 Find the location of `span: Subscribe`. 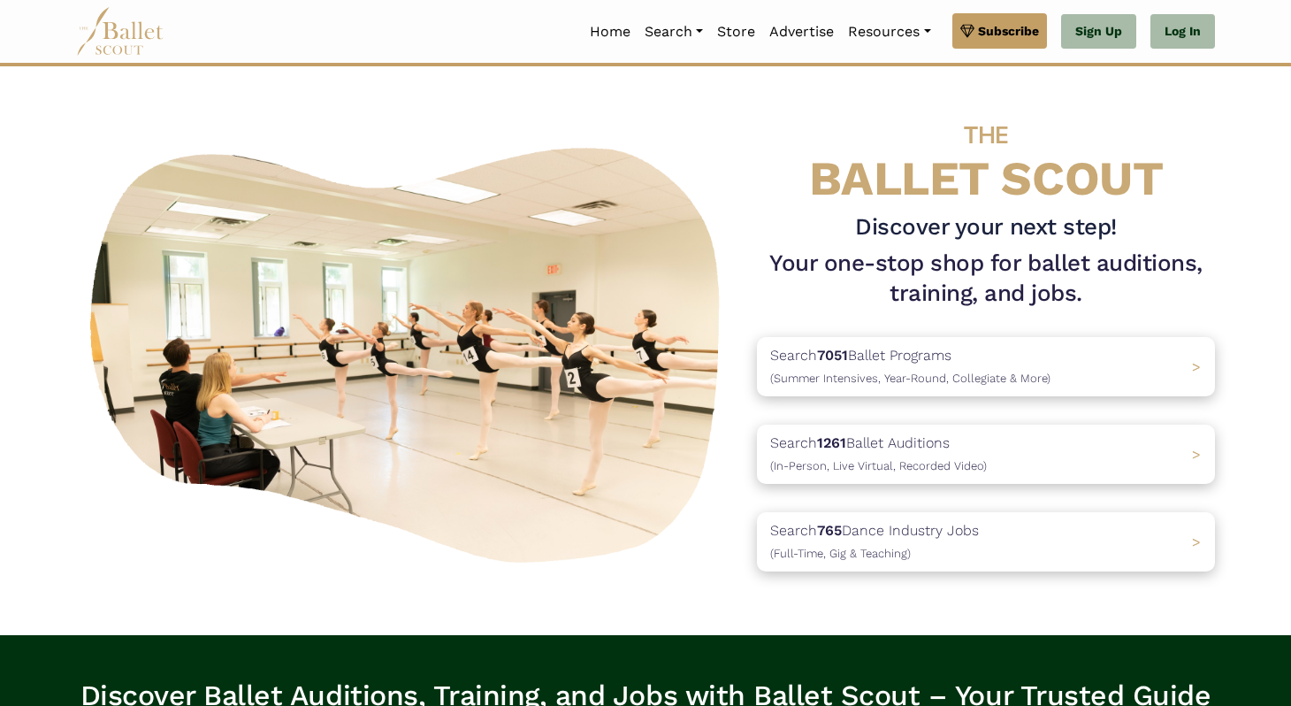

span: Subscribe is located at coordinates (1008, 31).